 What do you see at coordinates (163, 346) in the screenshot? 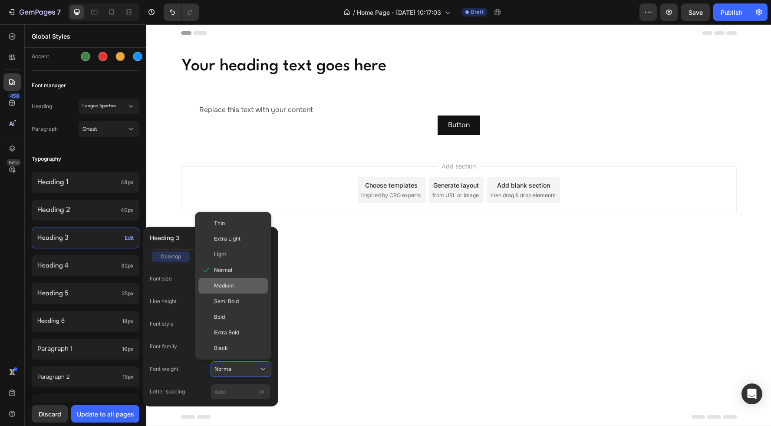
I see `label: Font family` at bounding box center [163, 346].